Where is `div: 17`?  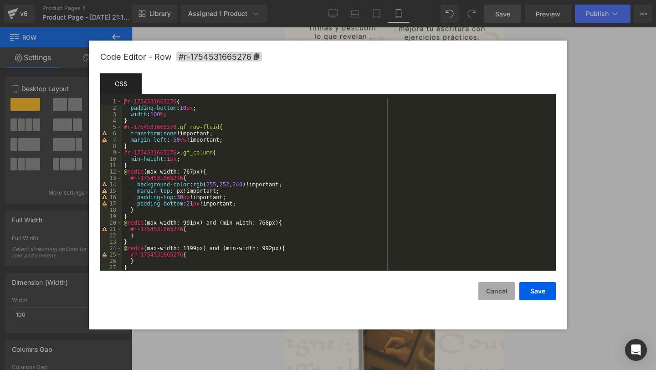 div: 17 is located at coordinates (111, 203).